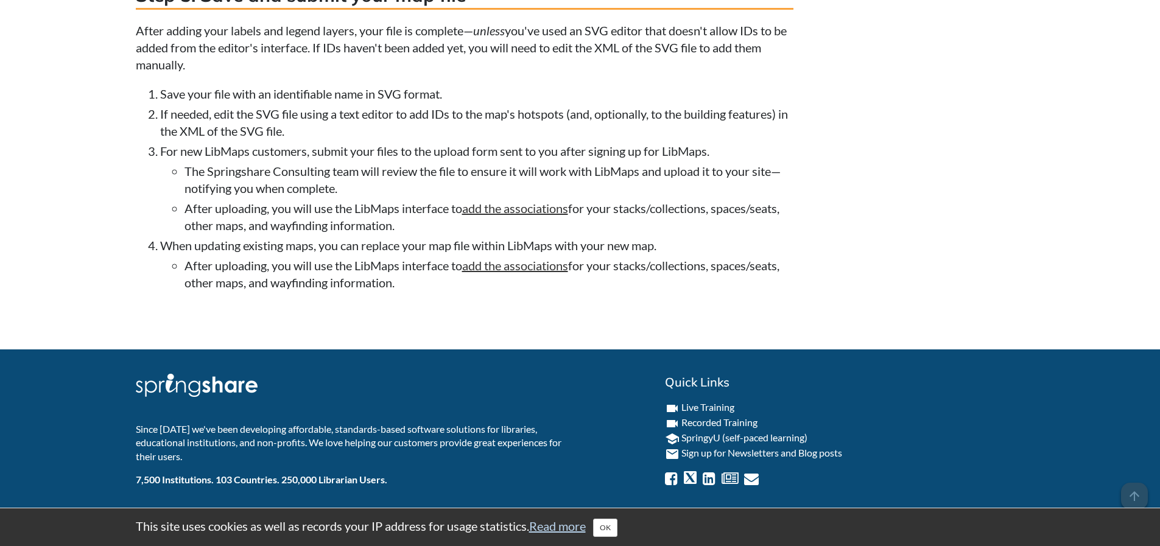  I want to click on a: arrow_upward, so click(1134, 491).